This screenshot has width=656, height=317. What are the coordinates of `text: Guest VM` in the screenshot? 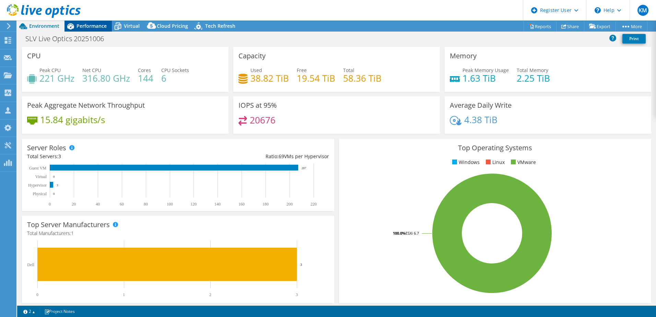 It's located at (38, 168).